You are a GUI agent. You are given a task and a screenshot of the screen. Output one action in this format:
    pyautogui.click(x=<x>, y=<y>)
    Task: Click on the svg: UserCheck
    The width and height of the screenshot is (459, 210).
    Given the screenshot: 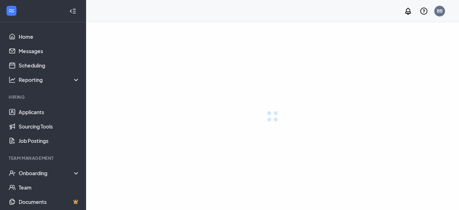 What is the action you would take?
    pyautogui.click(x=12, y=173)
    